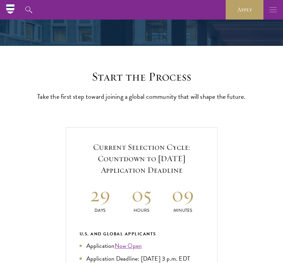 The width and height of the screenshot is (283, 263). Describe the element at coordinates (183, 211) in the screenshot. I see `p: Minutes` at that location.